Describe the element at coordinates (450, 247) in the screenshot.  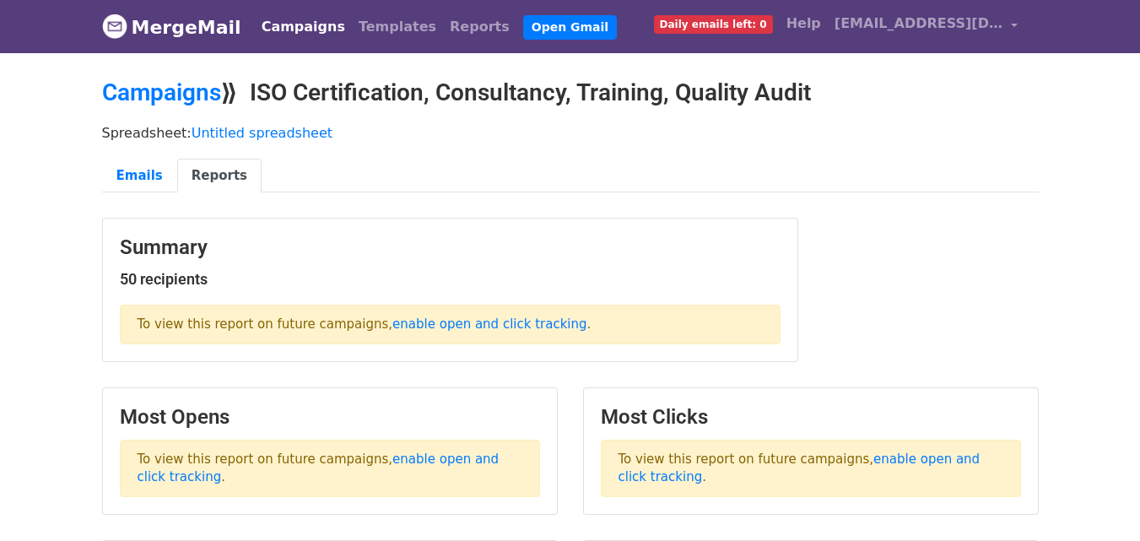
I see `h3: Summary` at that location.